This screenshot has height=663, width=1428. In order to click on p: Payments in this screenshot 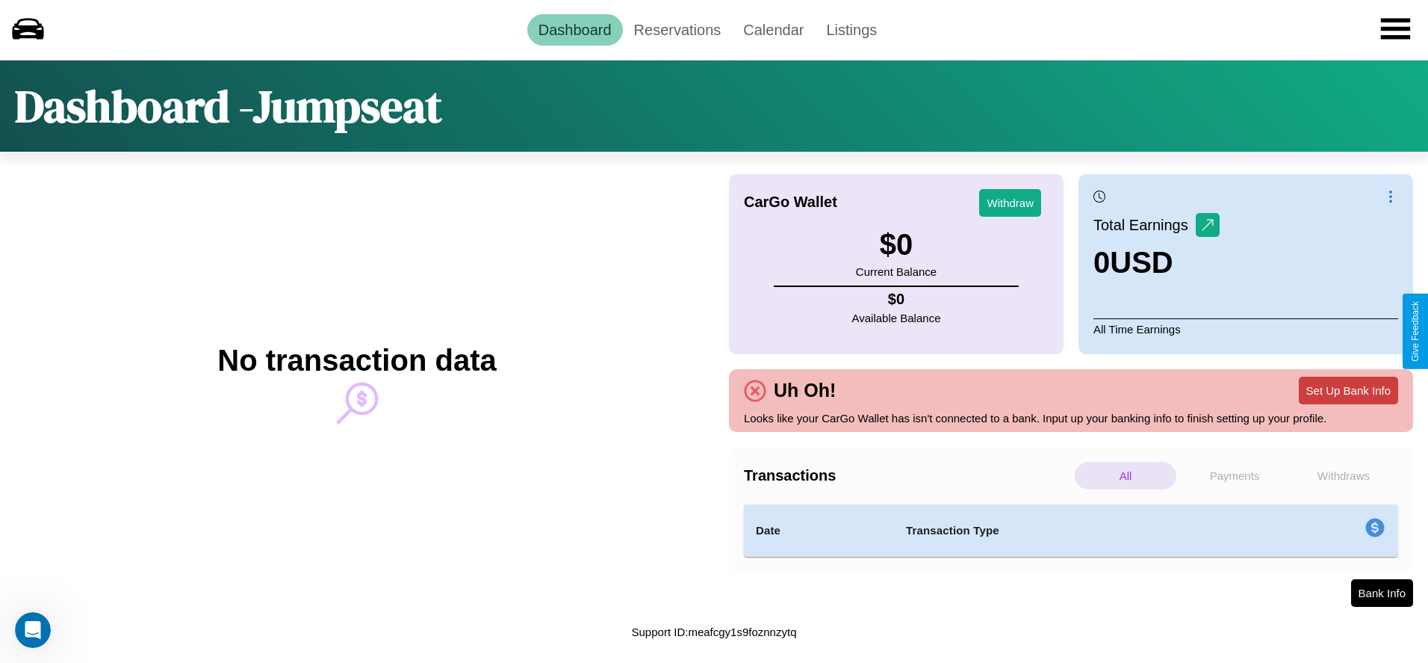, I will do `click(1235, 475)`.